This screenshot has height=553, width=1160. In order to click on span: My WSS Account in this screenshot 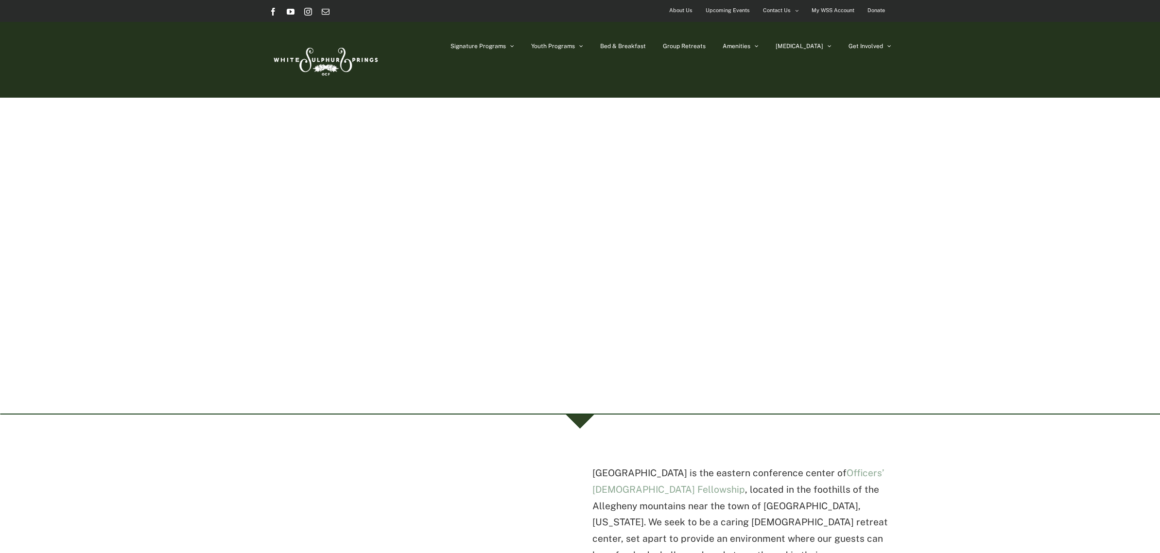, I will do `click(833, 10)`.